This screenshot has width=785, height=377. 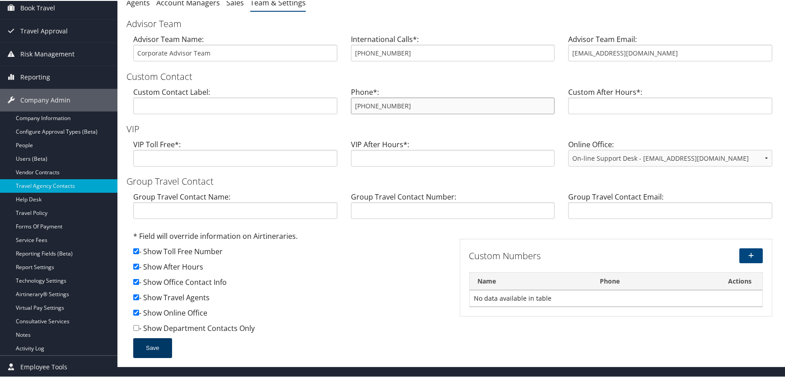 I want to click on div: - Show Online Office, so click(x=290, y=314).